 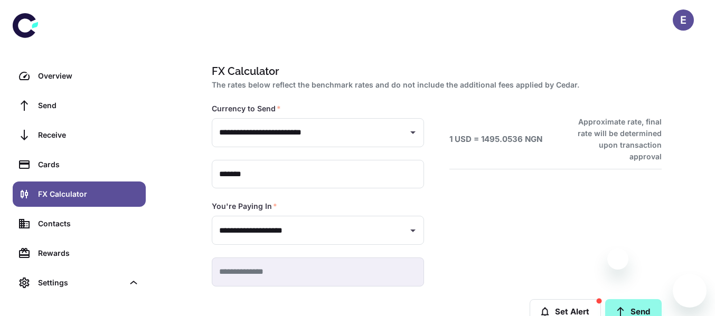 What do you see at coordinates (684, 20) in the screenshot?
I see `button: E` at bounding box center [684, 20].